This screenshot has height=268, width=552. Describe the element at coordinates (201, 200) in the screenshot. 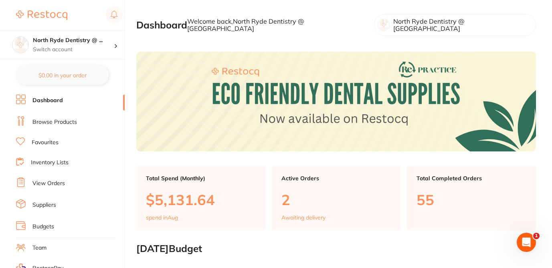

I see `p: $5,131.64` at that location.